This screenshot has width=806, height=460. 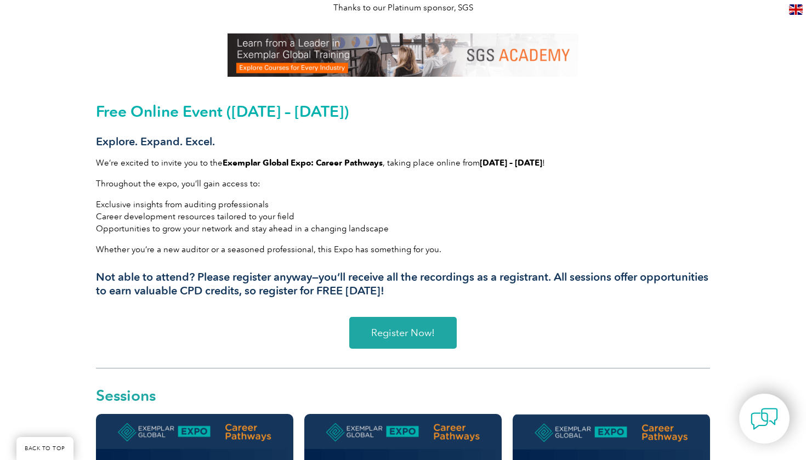 I want to click on img: en, so click(x=796, y=9).